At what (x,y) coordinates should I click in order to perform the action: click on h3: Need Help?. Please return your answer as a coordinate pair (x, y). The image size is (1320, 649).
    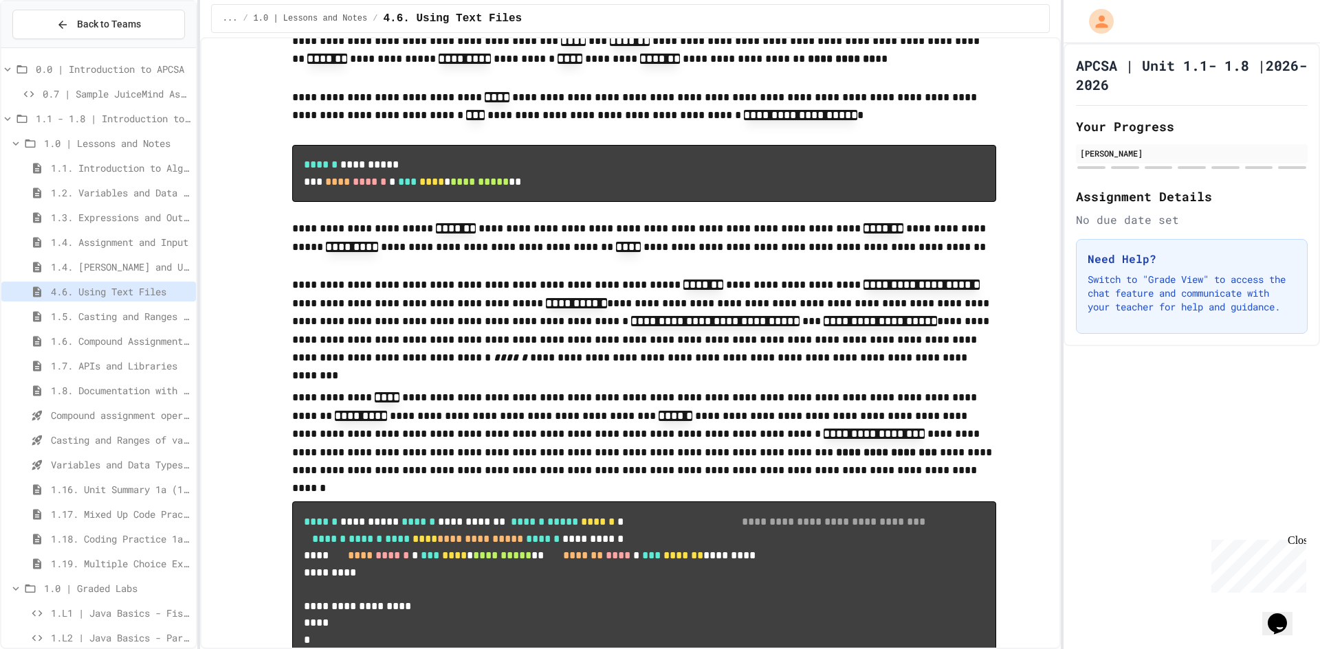
    Looking at the image, I should click on (1191, 259).